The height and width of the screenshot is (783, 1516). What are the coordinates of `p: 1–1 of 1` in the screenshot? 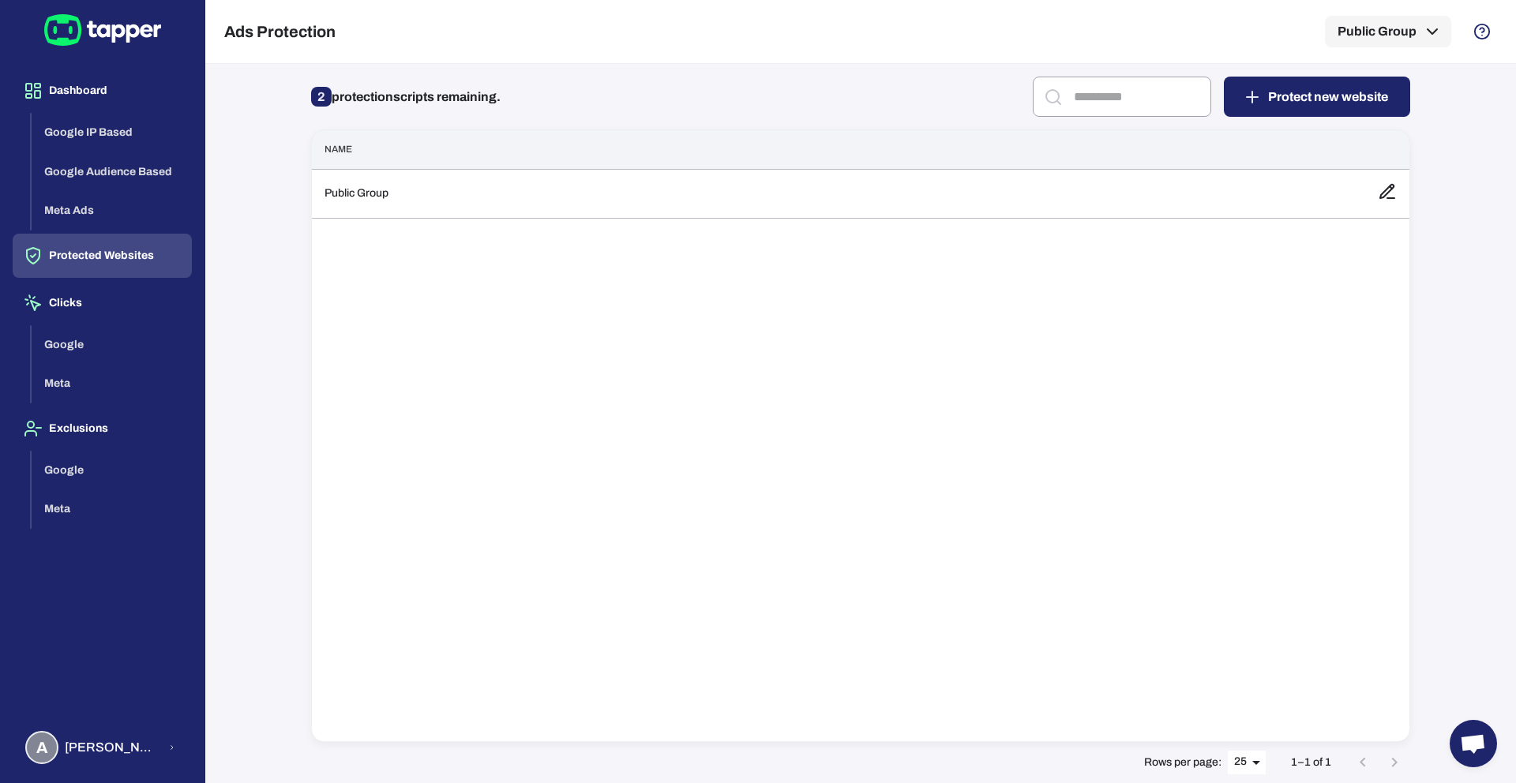 It's located at (1310, 762).